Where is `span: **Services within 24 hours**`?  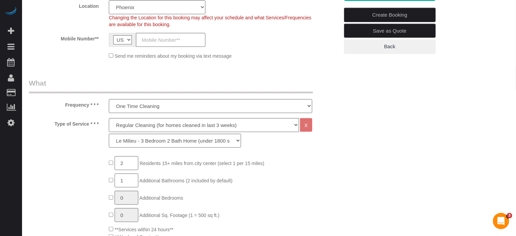 span: **Services within 24 hours** is located at coordinates (144, 229).